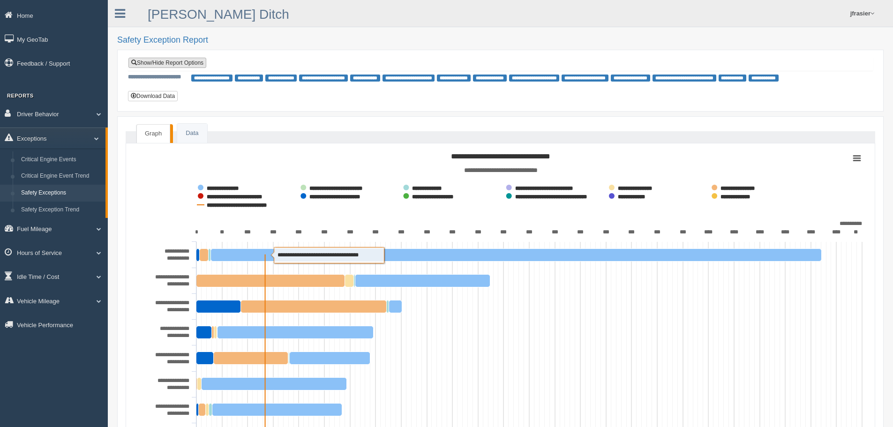 The height and width of the screenshot is (427, 893). Describe the element at coordinates (192, 133) in the screenshot. I see `a: Data` at that location.